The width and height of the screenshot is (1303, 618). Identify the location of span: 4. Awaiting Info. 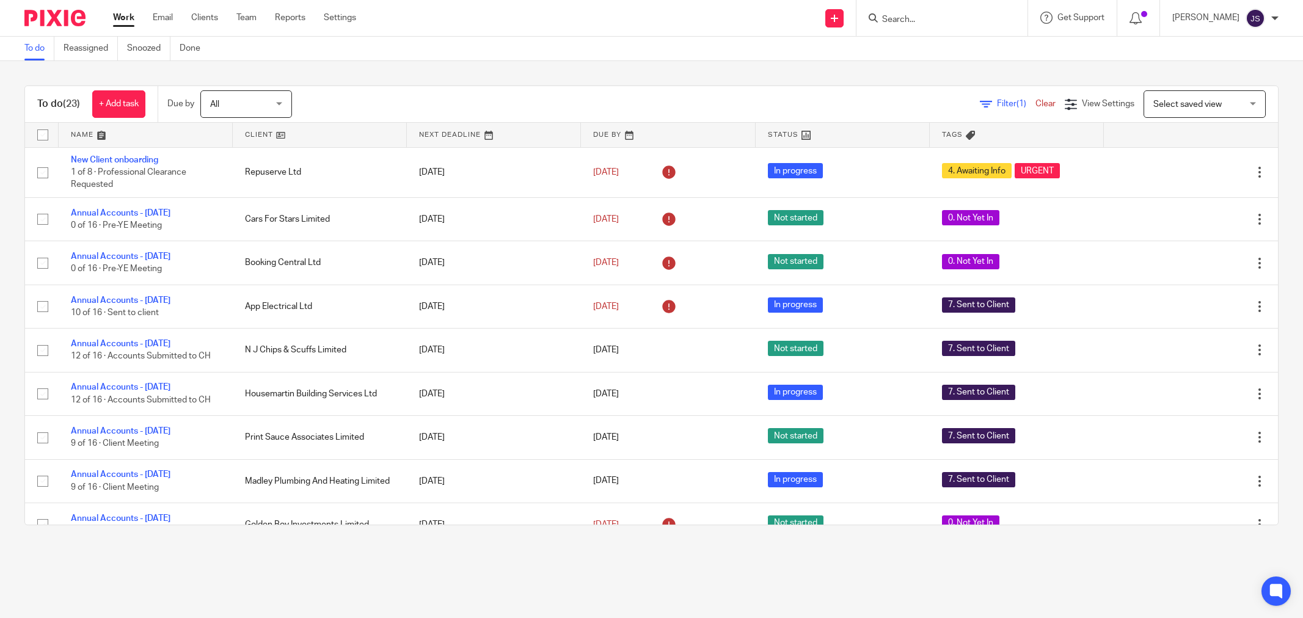
(977, 170).